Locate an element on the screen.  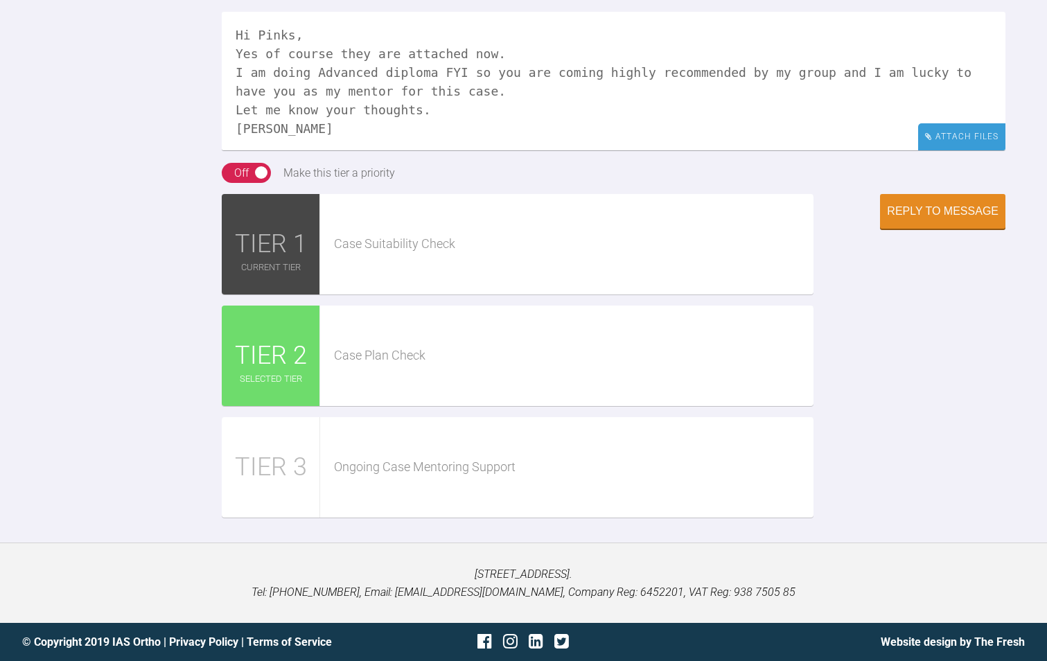
span: TIER 3 is located at coordinates (271, 468).